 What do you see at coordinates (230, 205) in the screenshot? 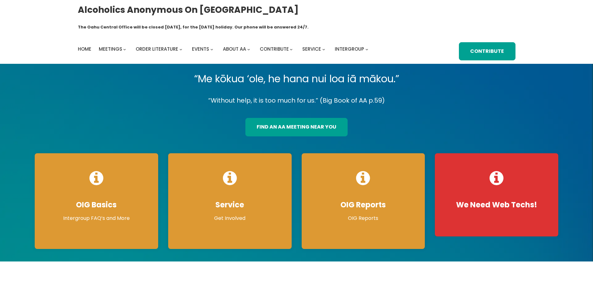
I see `h4: Service` at bounding box center [230, 205].